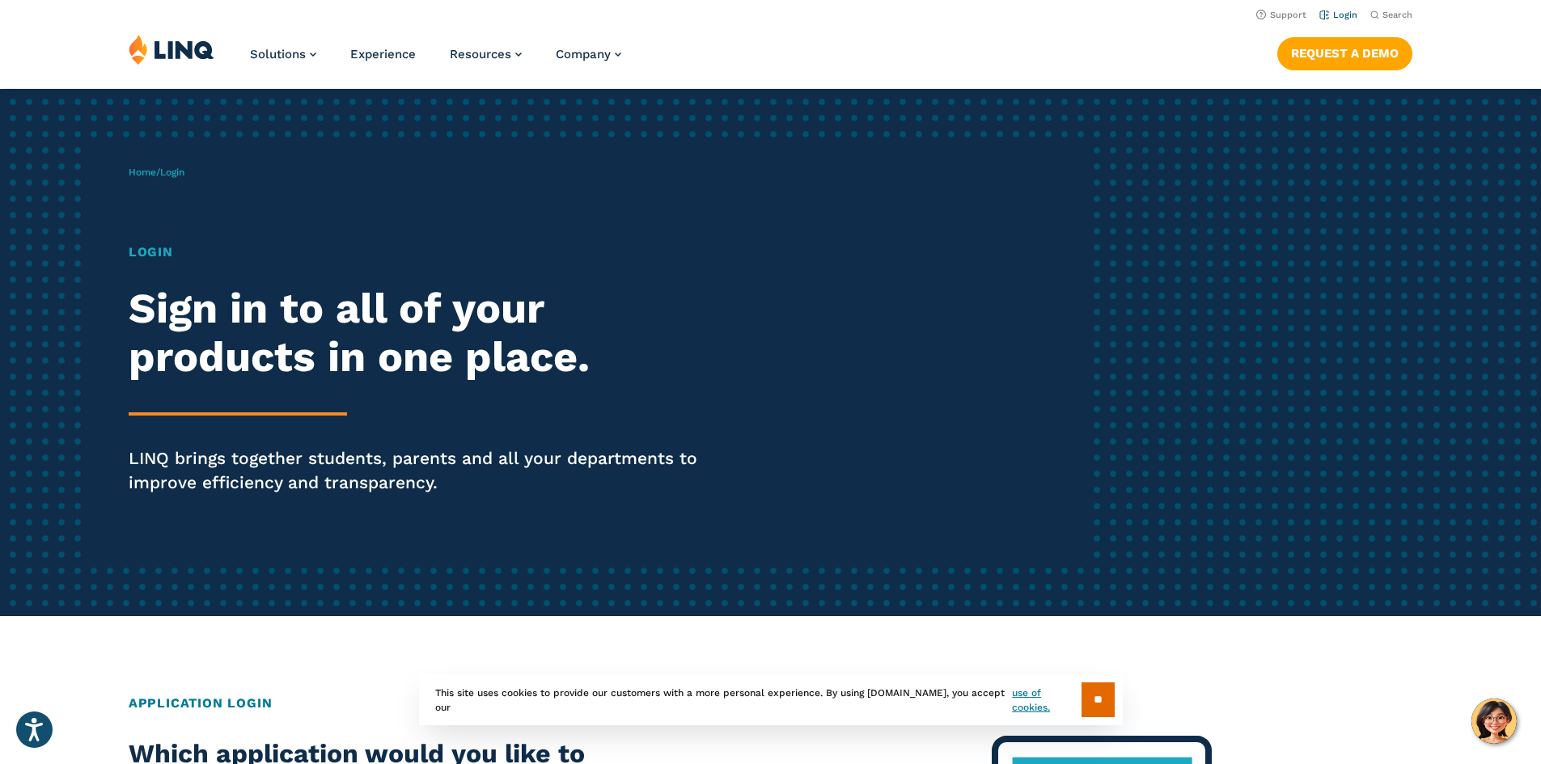 The image size is (1541, 764). Describe the element at coordinates (1344, 53) in the screenshot. I see `a: Request a Demo` at that location.